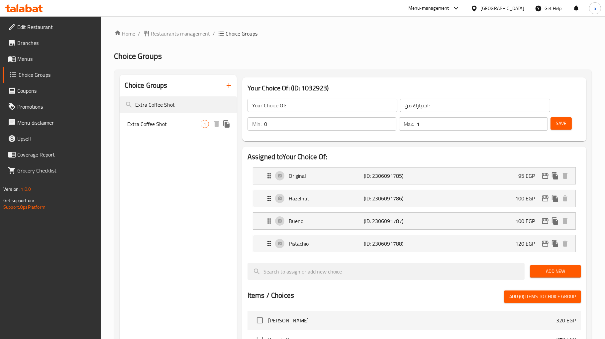  Describe the element at coordinates (56, 59) in the screenshot. I see `span: Menus` at that location.